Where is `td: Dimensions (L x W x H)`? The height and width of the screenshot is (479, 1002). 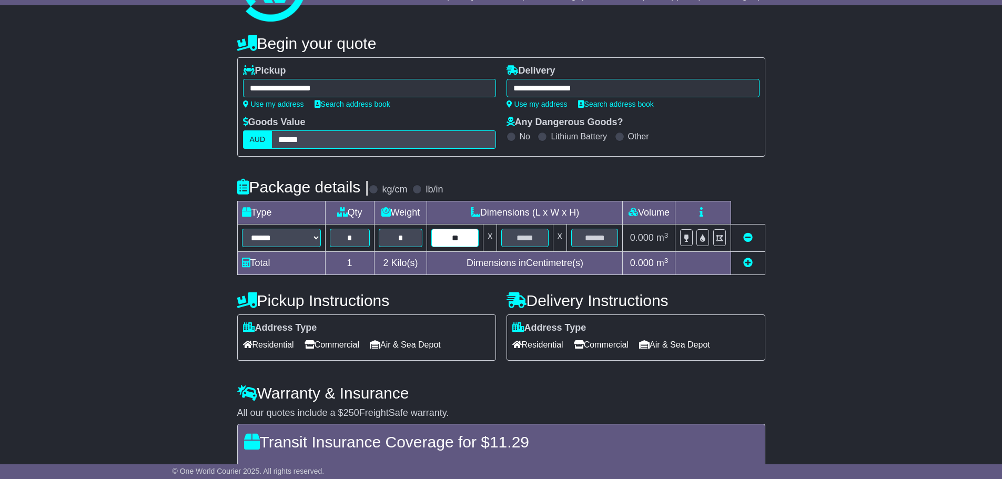
td: Dimensions (L x W x H) is located at coordinates (525, 213).